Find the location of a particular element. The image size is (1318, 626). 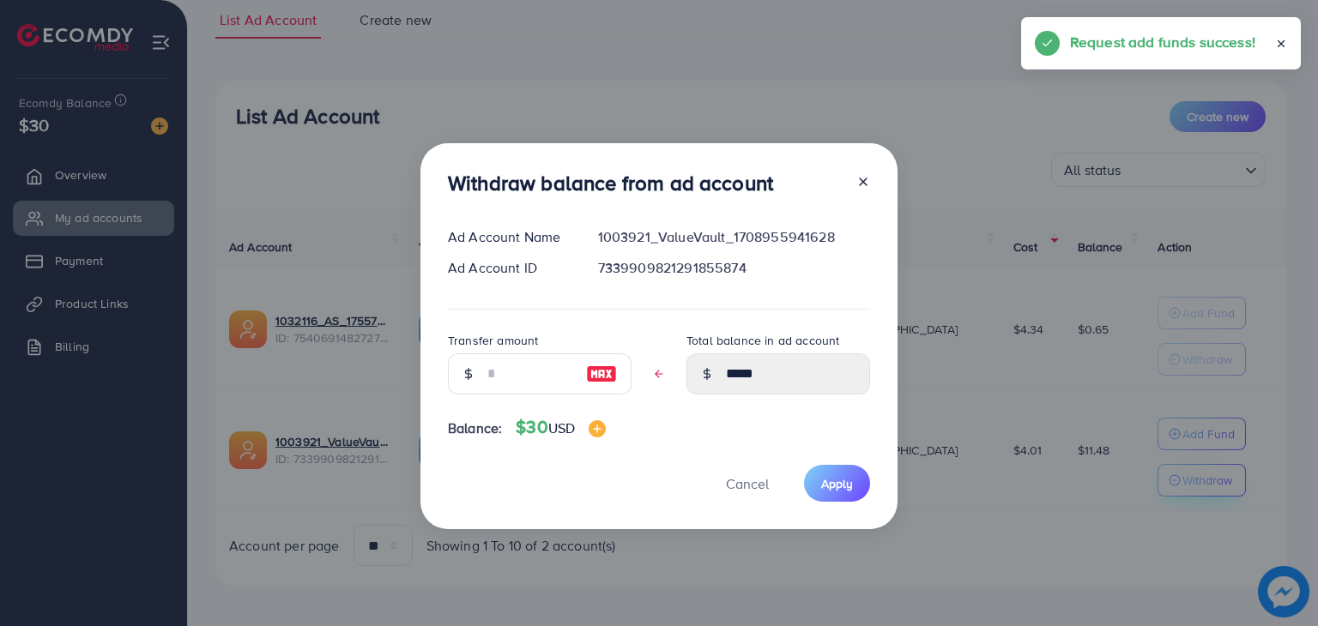

button: Apply is located at coordinates (837, 483).